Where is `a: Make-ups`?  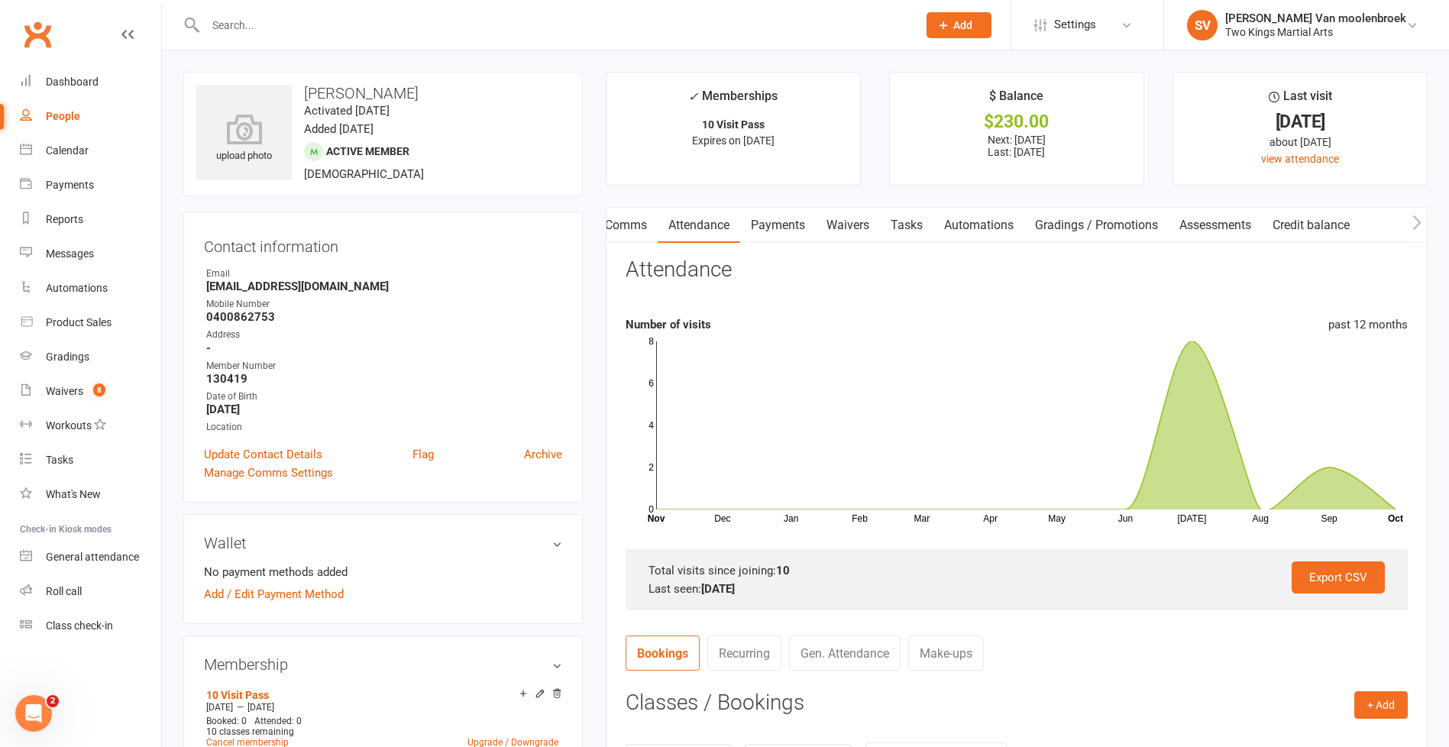
a: Make-ups is located at coordinates (945, 653).